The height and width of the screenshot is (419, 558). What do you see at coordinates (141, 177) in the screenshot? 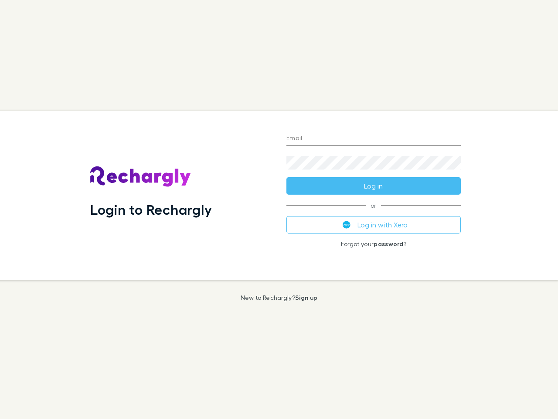
I see `img: Rechargly's Logo` at bounding box center [141, 177].